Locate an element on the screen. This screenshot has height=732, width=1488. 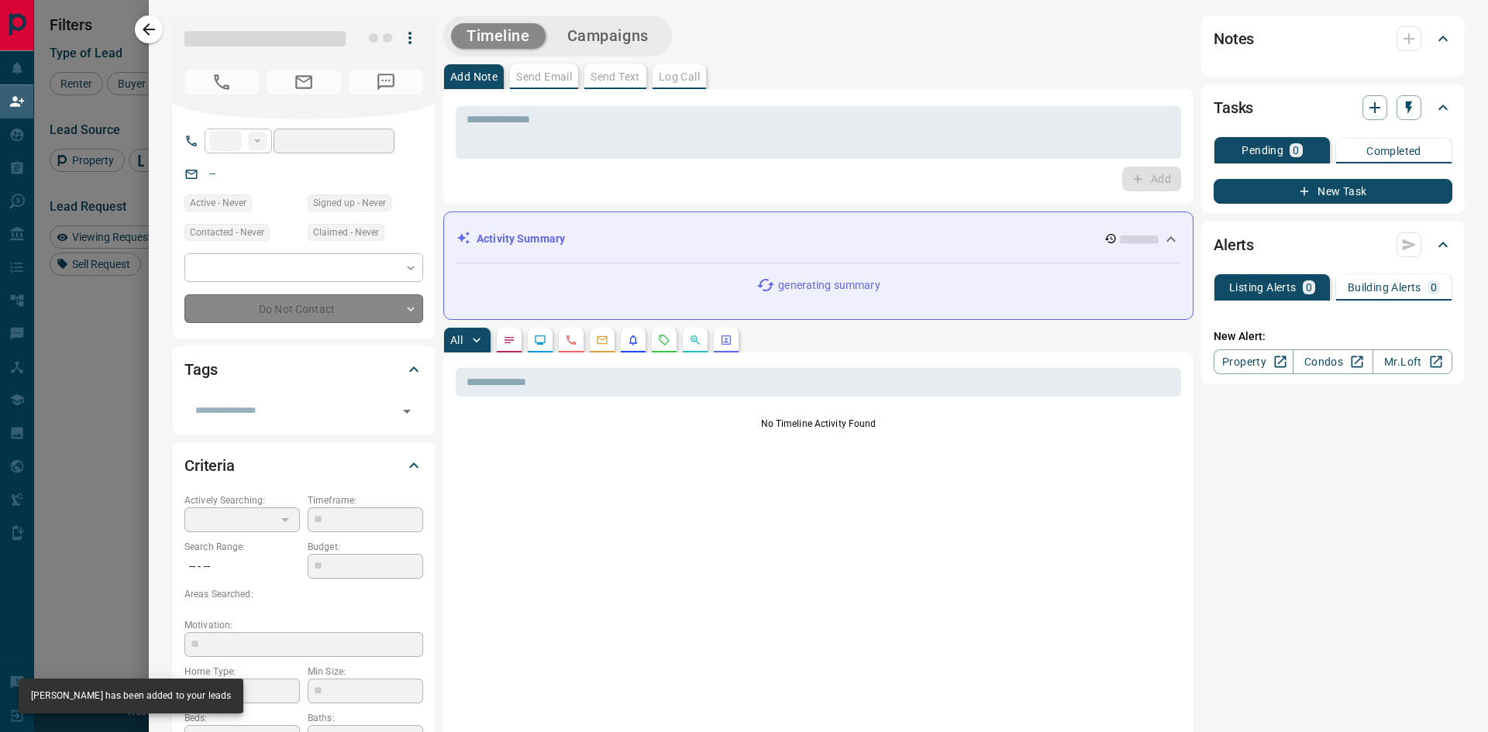
a: Mr.Loft is located at coordinates (1412, 362).